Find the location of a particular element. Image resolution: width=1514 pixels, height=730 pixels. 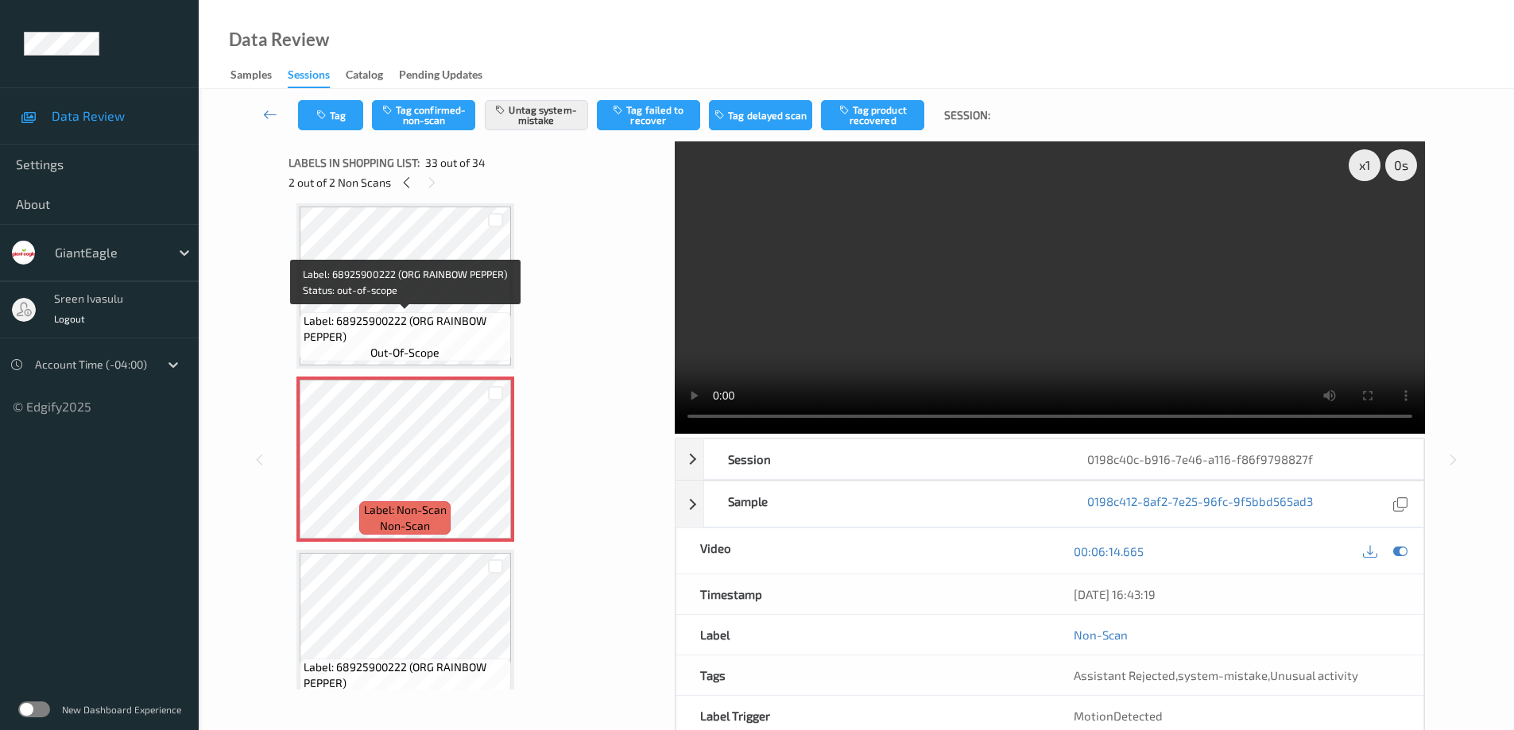

span: Label: Non-Scan is located at coordinates (405, 510).